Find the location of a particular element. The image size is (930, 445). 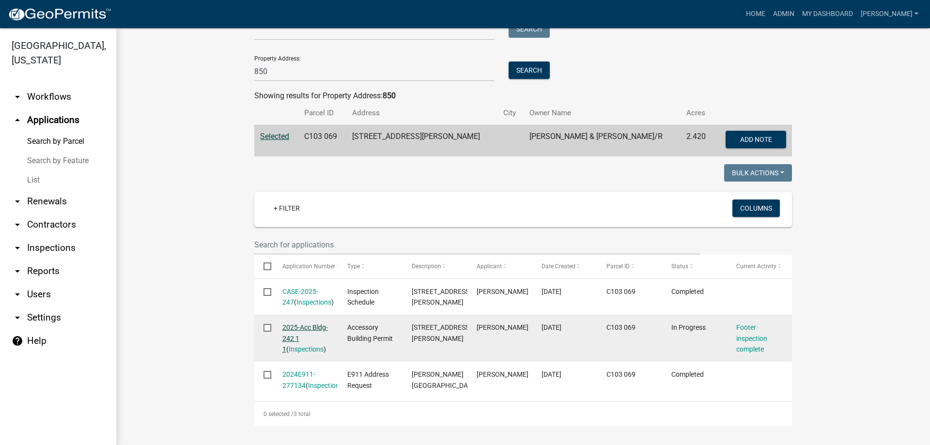

i: help is located at coordinates (17, 341).